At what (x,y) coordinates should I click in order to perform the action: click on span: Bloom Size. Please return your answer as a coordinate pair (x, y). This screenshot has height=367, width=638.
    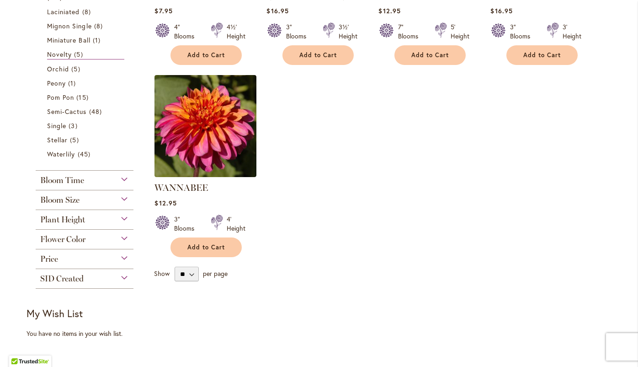
    Looking at the image, I should click on (60, 200).